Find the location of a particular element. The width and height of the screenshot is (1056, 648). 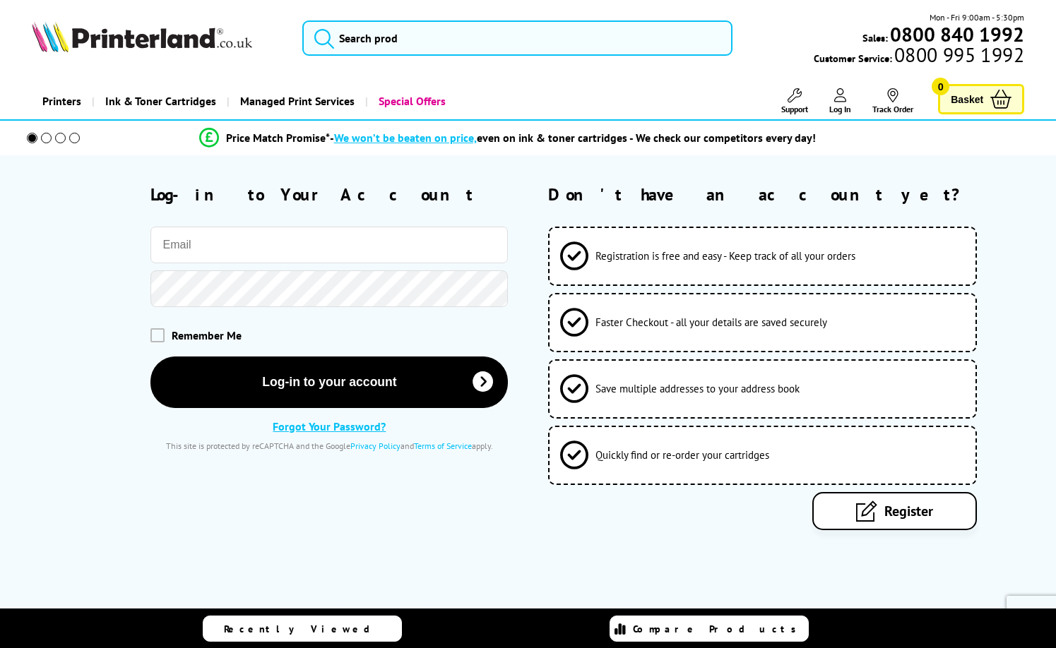

span: Customer Service: is located at coordinates (919, 57).